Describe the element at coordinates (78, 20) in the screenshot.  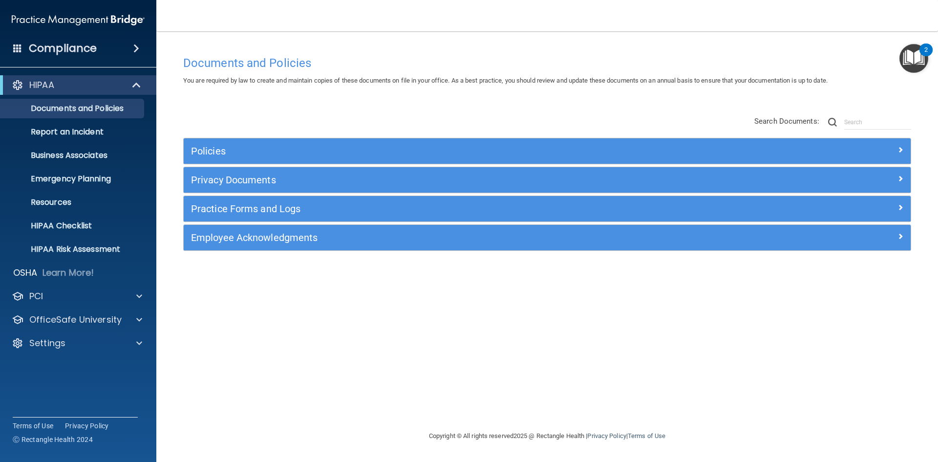
I see `img: PMB logo` at that location.